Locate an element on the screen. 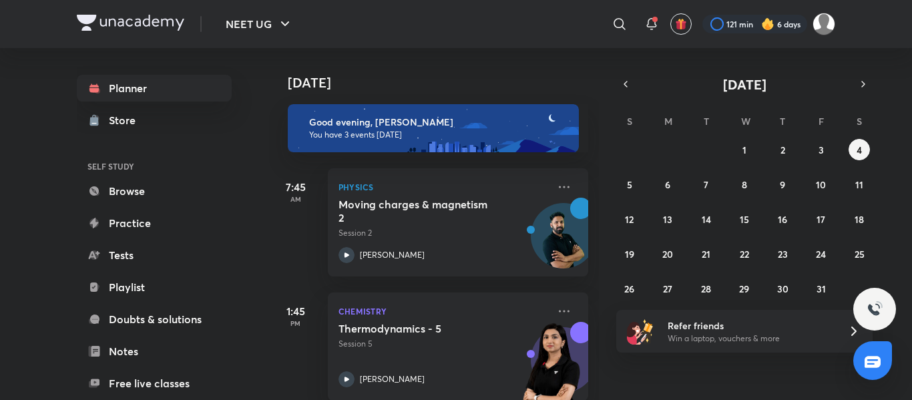 The height and width of the screenshot is (400, 912). a: Tests is located at coordinates (154, 255).